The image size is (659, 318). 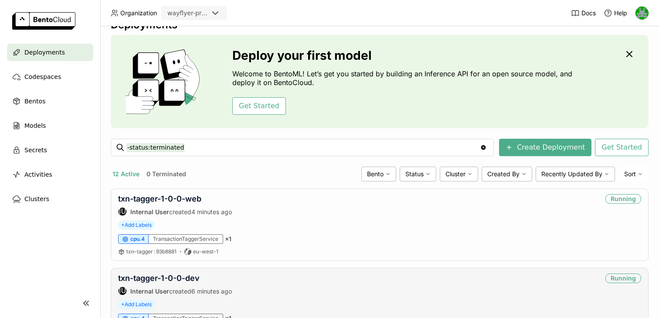 What do you see at coordinates (206, 251) in the screenshot?
I see `span: eu-west-1` at bounding box center [206, 251].